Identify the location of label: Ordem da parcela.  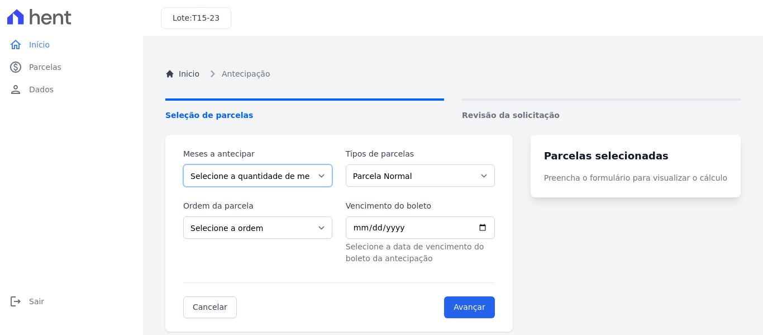
(258, 206).